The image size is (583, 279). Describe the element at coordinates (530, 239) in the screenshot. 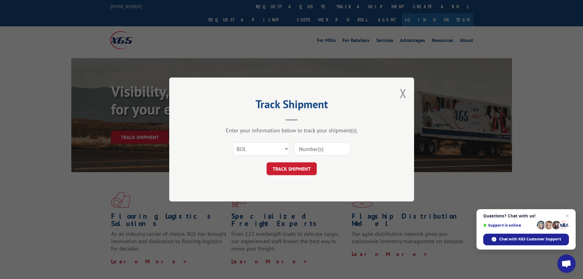

I see `span: Chat with XGS Customer Support` at that location.